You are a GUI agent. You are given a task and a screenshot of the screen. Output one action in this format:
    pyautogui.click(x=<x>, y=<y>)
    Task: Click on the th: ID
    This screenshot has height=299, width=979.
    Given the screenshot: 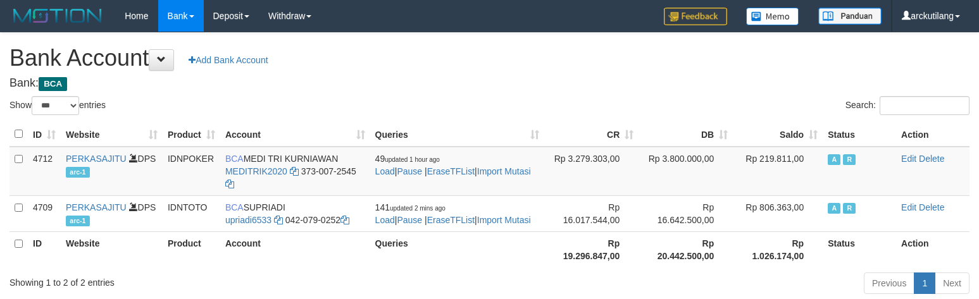 What is the action you would take?
    pyautogui.click(x=44, y=249)
    